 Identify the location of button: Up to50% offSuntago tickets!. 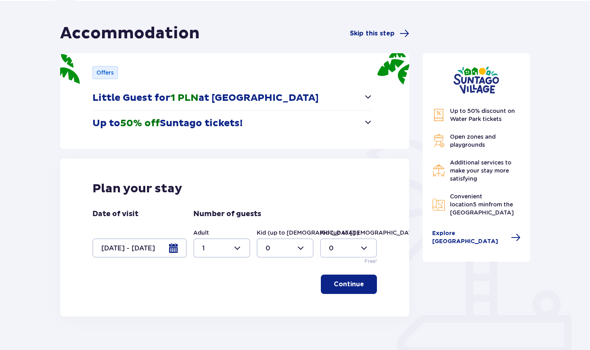
(232, 123).